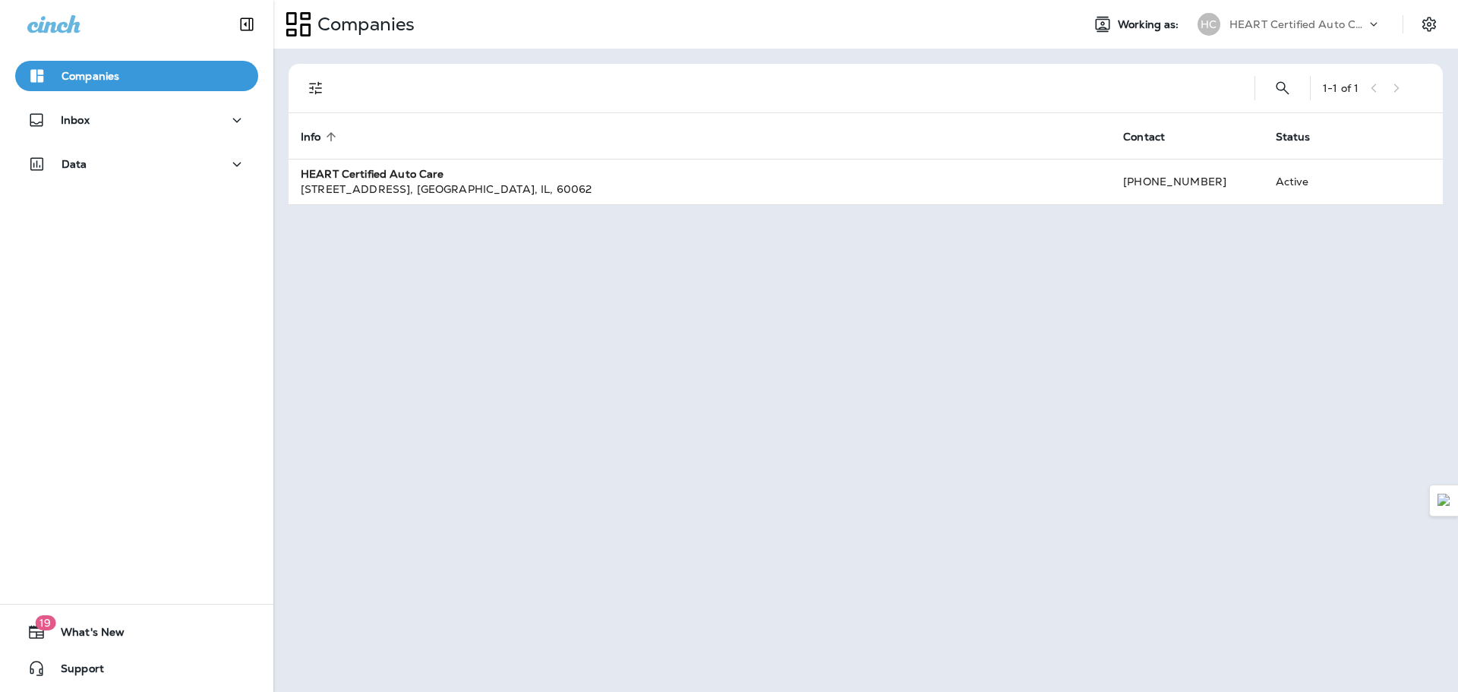 The image size is (1458, 692). Describe the element at coordinates (85, 635) in the screenshot. I see `span: What's New` at that location.